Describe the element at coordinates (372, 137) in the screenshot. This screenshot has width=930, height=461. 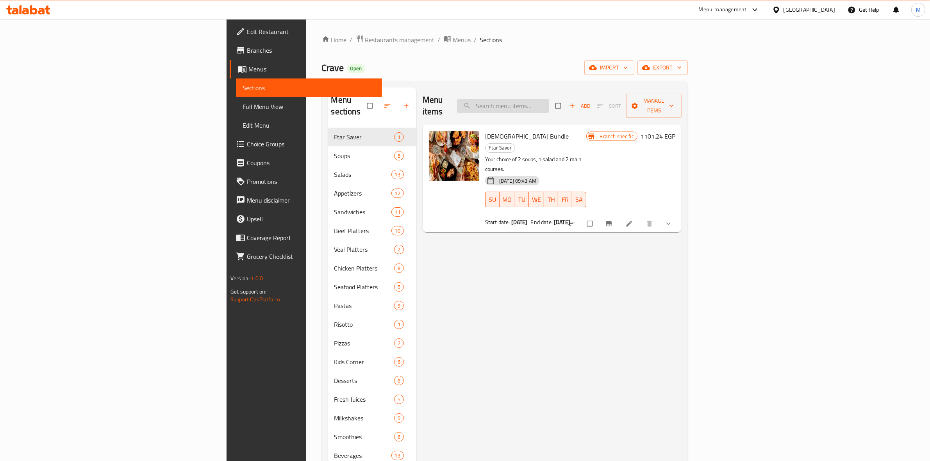
I see `div: Ftar Saver1` at that location.